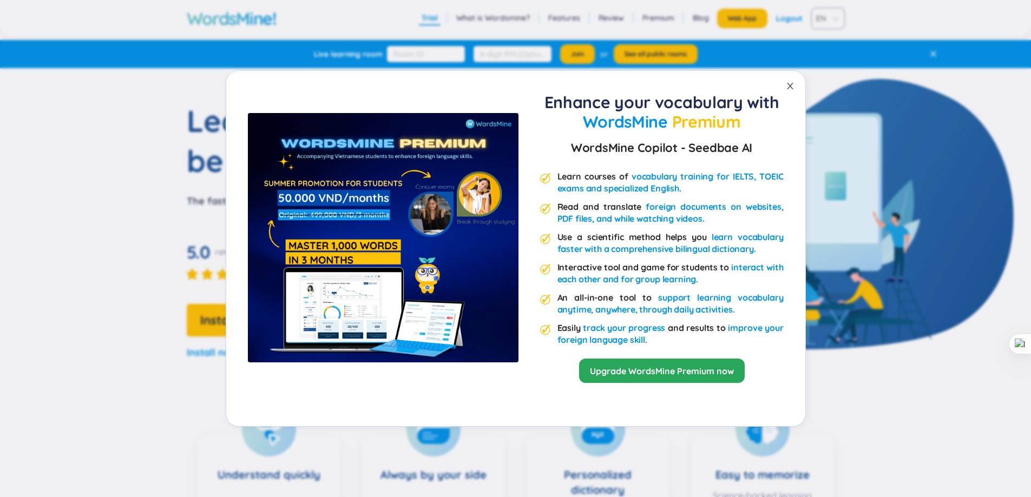 The width and height of the screenshot is (1031, 497). What do you see at coordinates (671, 213) in the screenshot?
I see `span: foreign documents on websites, PDF files, and while watching videos.` at bounding box center [671, 213].